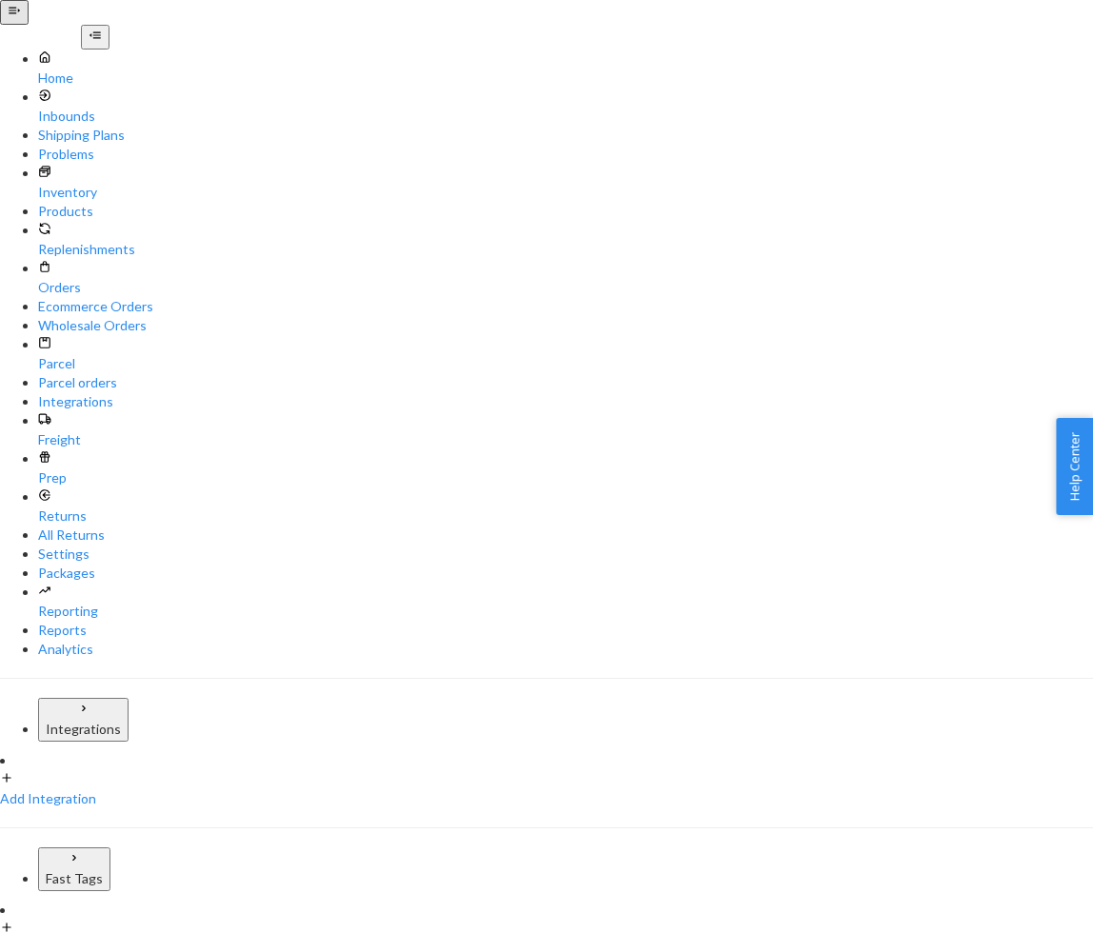  I want to click on div: Freight, so click(566, 440).